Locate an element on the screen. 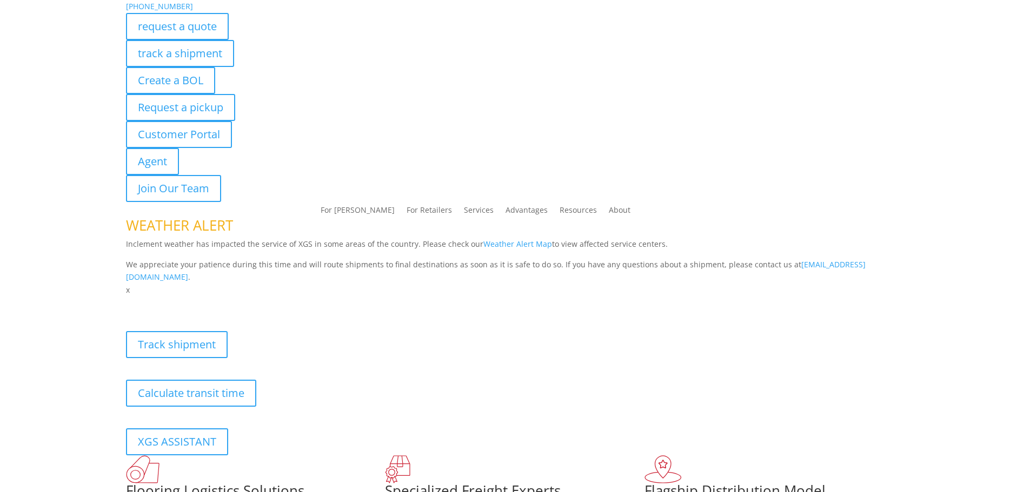 The width and height of the screenshot is (1030, 492). img: xgs-icon-flagship-distribution-model-red is located at coordinates (663, 470).